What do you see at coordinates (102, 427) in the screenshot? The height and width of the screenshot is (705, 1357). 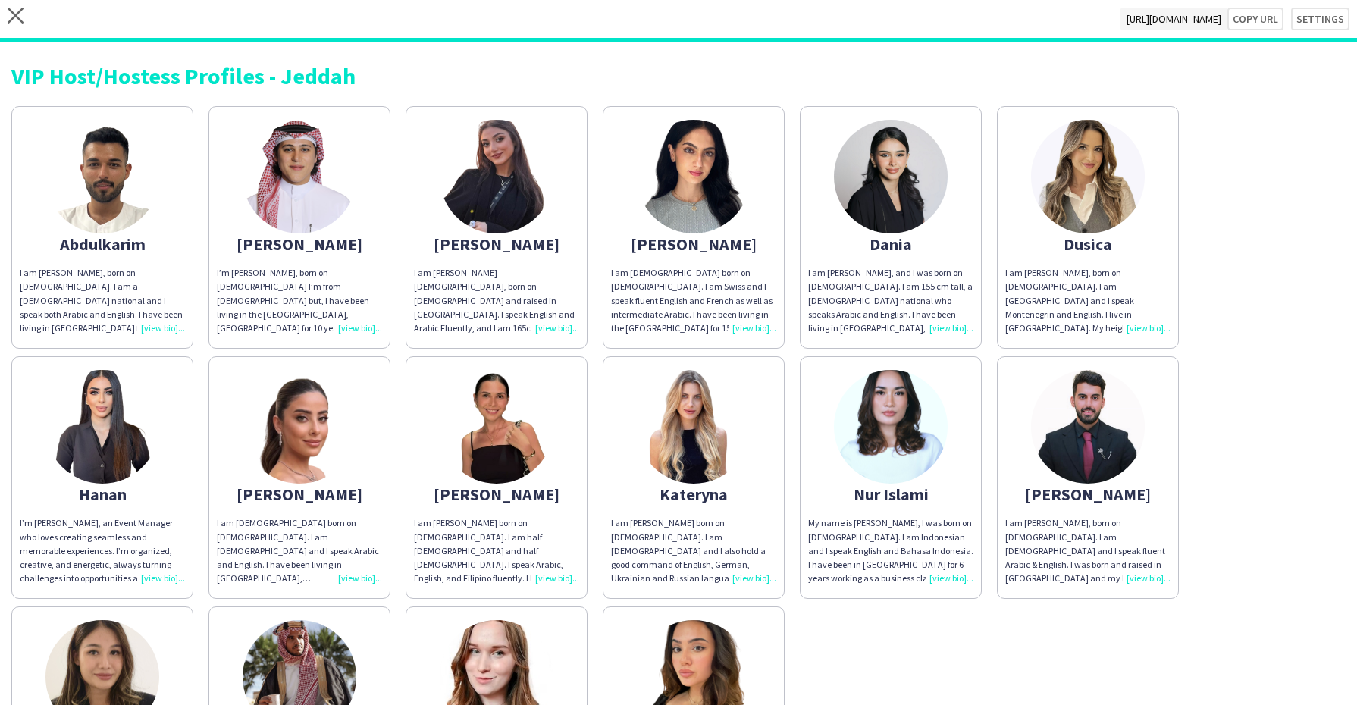 I see `img: thumb-ff1d5153-f200-4ed2-82fa-c91b74a92276.png` at bounding box center [102, 427].